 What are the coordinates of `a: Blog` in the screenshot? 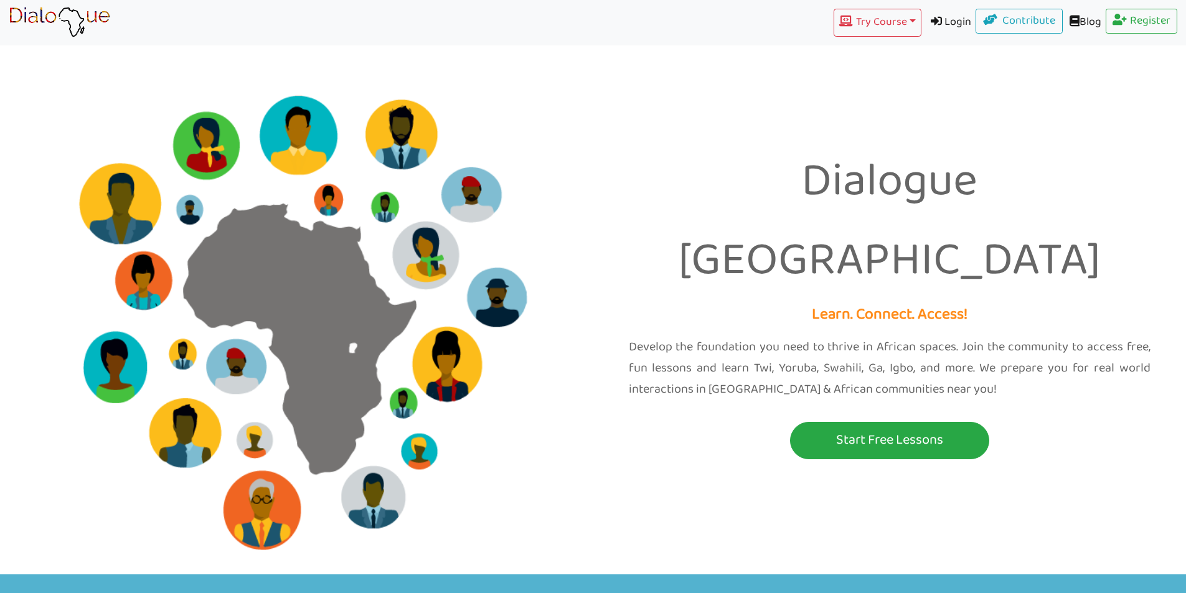 It's located at (1084, 22).